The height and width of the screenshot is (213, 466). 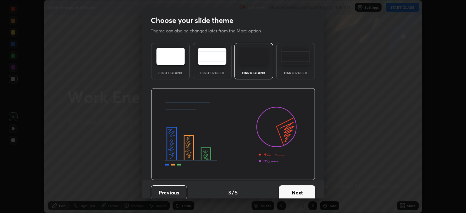 What do you see at coordinates (237, 192) in the screenshot?
I see `h4: 5` at bounding box center [237, 192].